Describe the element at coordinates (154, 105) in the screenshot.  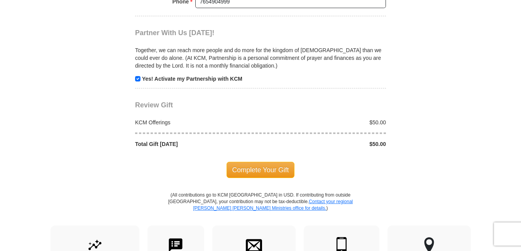
I see `span: Review Gift` at that location.